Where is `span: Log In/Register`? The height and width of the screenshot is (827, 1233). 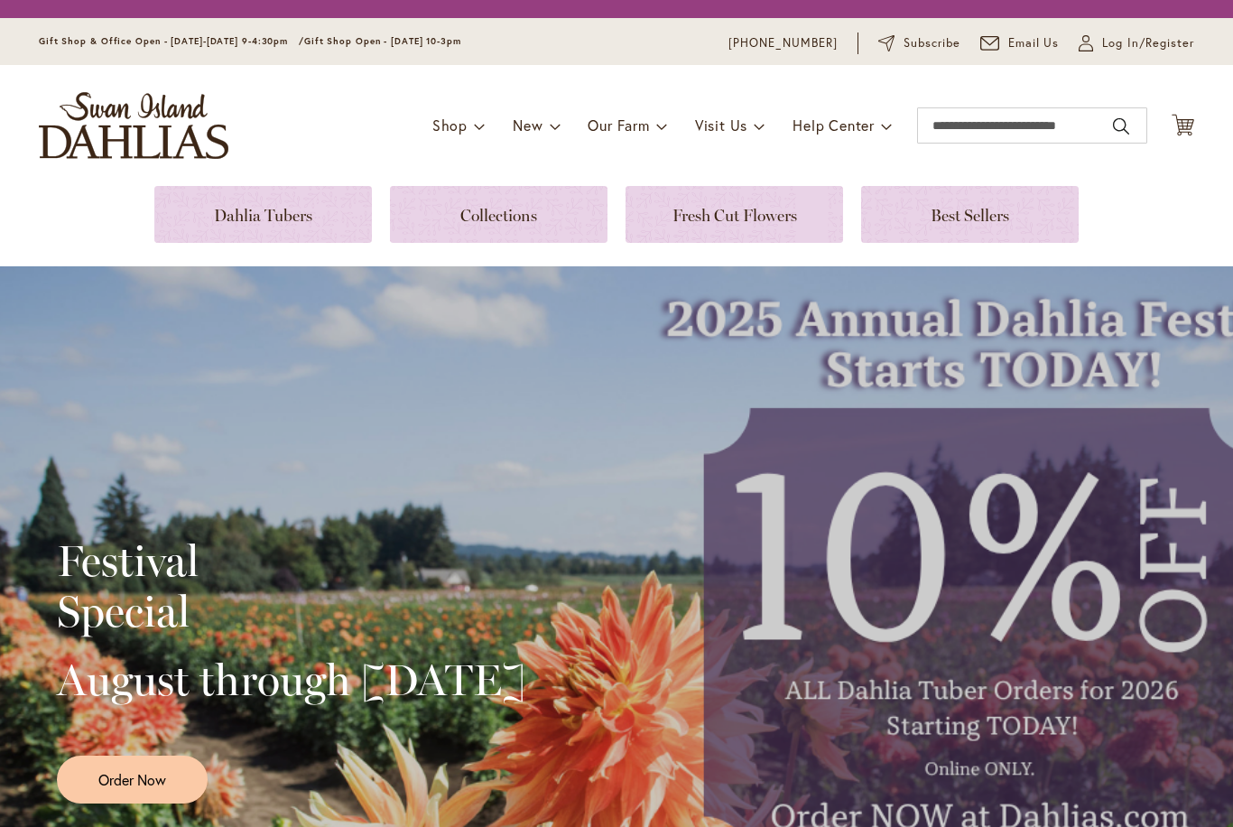 span: Log In/Register is located at coordinates (1149, 43).